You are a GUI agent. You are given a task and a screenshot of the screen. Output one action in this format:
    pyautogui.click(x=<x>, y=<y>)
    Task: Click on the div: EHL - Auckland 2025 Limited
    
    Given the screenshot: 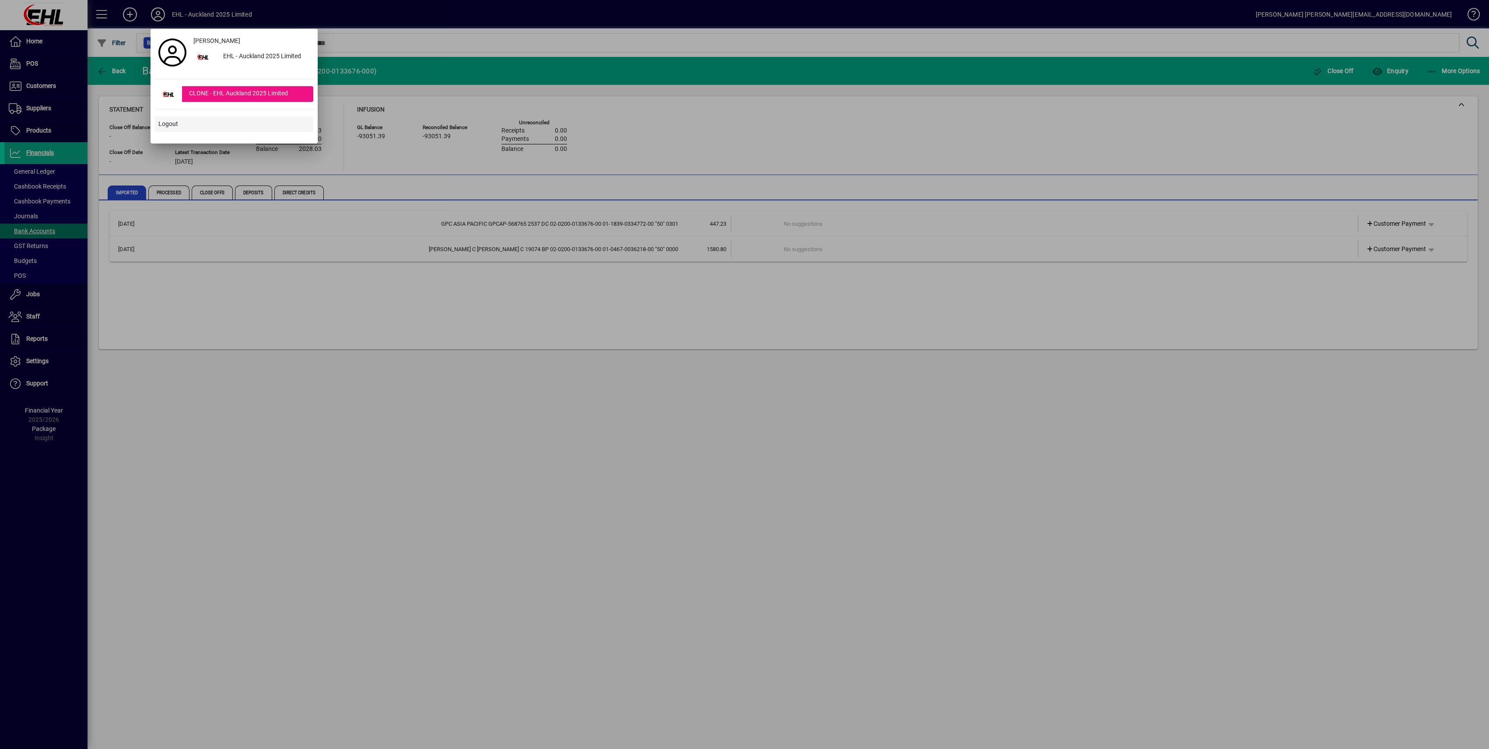 What is the action you would take?
    pyautogui.click(x=265, y=57)
    